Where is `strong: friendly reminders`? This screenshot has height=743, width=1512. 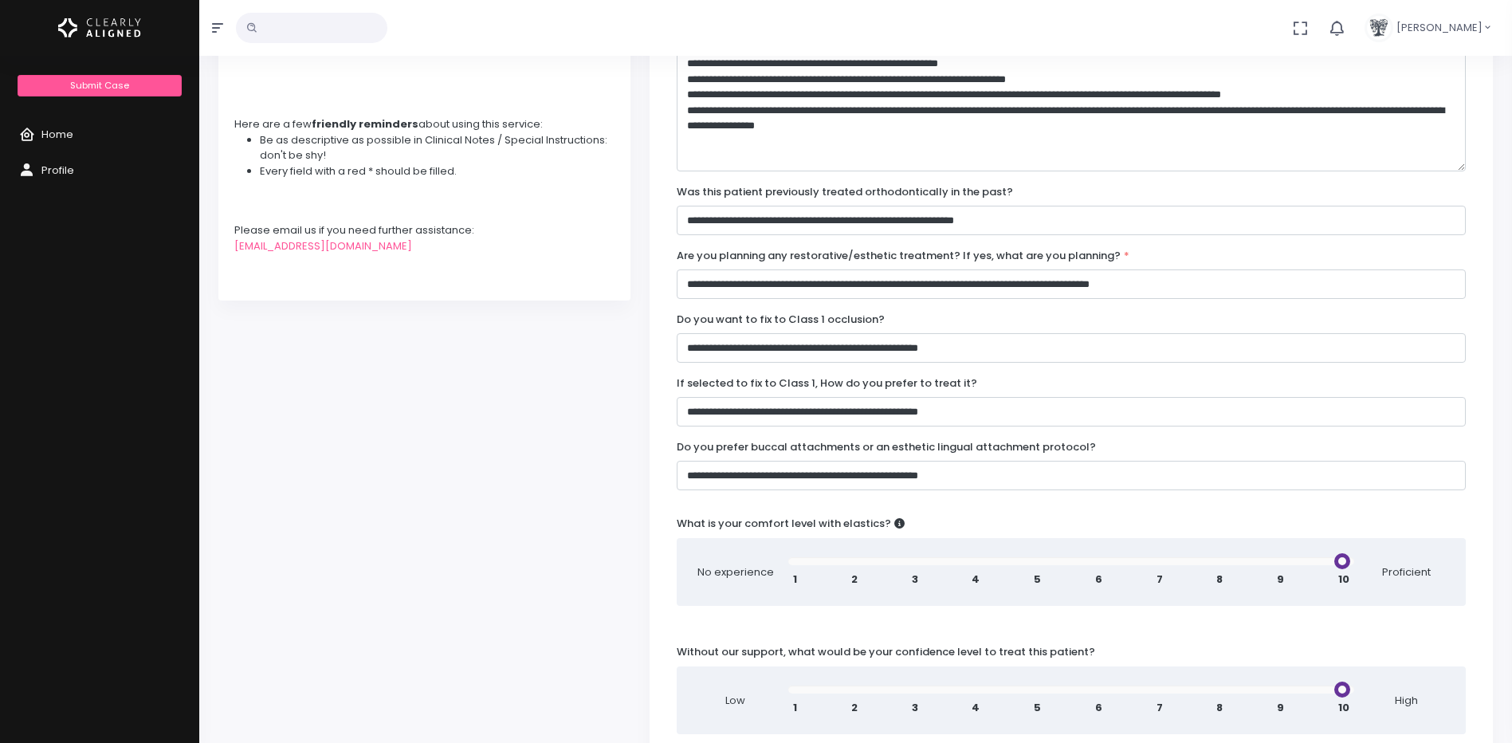
strong: friendly reminders is located at coordinates (365, 124).